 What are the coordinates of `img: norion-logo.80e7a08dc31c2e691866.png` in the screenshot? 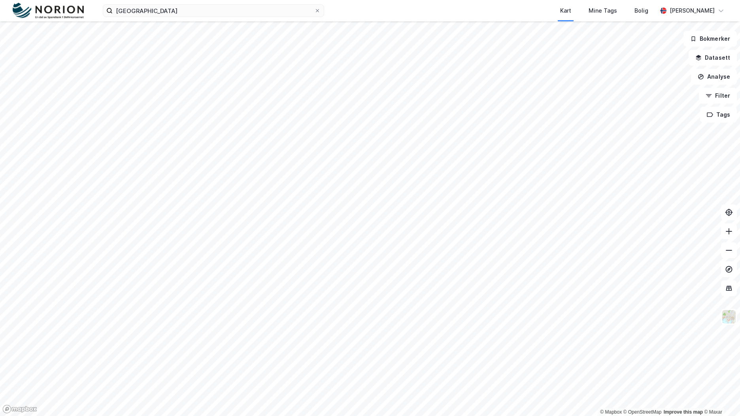 It's located at (48, 11).